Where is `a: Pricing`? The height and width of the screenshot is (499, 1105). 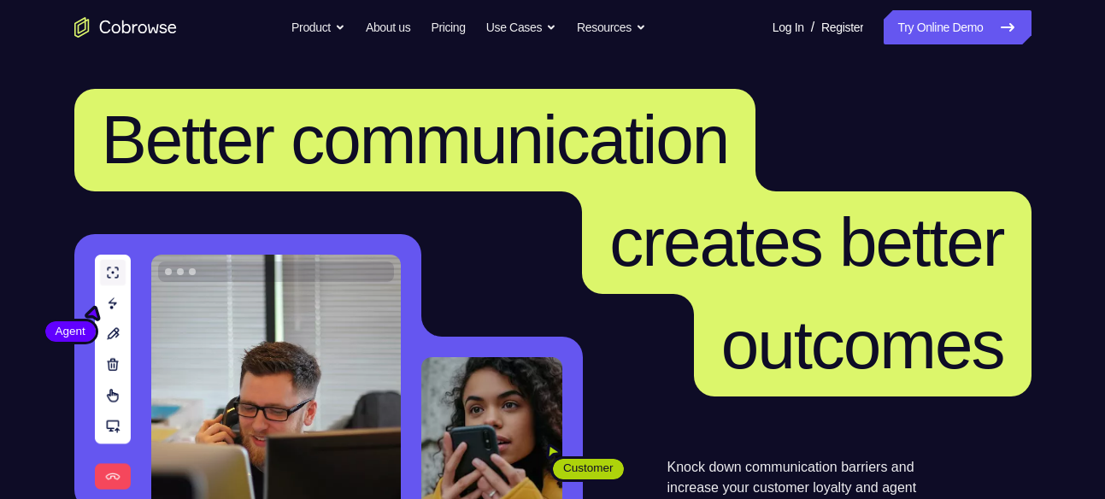 a: Pricing is located at coordinates (448, 27).